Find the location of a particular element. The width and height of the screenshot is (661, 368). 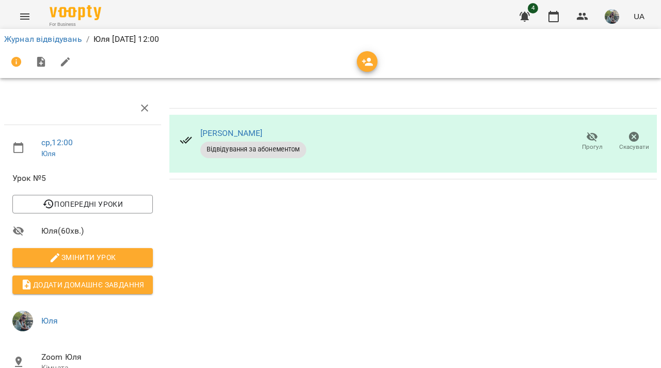

span: Юля ( 60 хв. ) is located at coordinates (97, 231).